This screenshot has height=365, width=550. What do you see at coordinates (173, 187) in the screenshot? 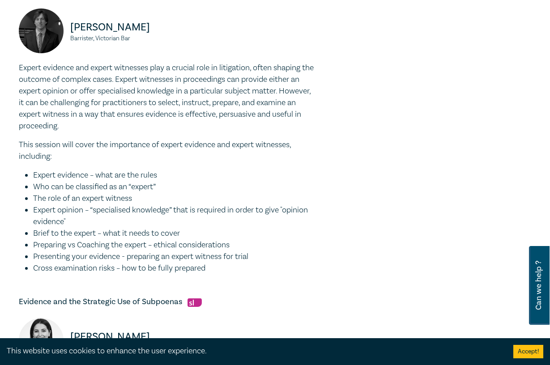
I see `li: Who can be classified as an “expert”` at bounding box center [173, 187].